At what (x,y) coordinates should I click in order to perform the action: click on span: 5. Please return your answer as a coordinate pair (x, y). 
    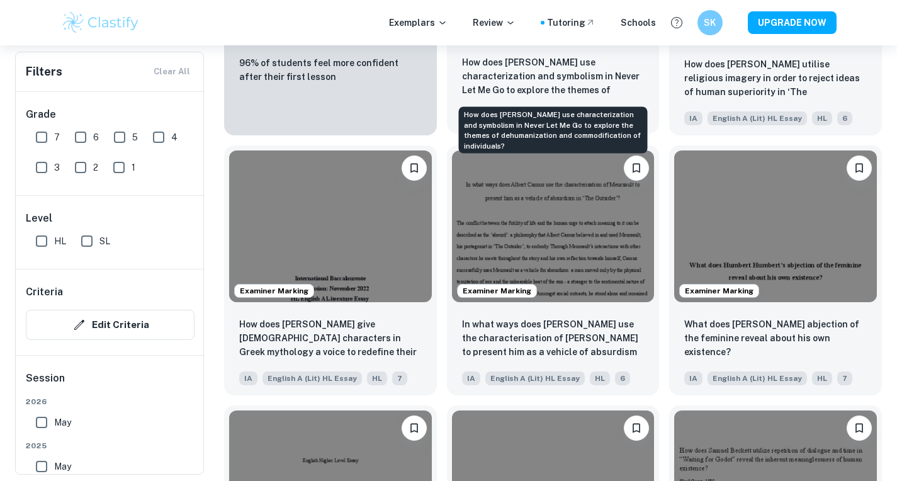
    Looking at the image, I should click on (135, 137).